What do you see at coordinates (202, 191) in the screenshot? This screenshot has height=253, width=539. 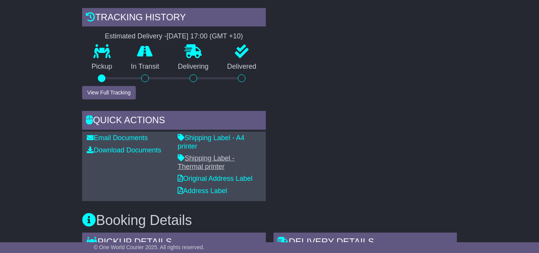 I see `a: Address Label` at bounding box center [202, 191].